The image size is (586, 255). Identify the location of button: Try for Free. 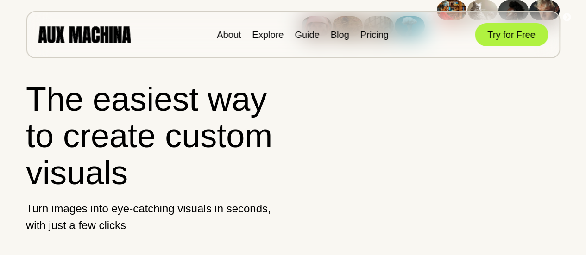
(511, 35).